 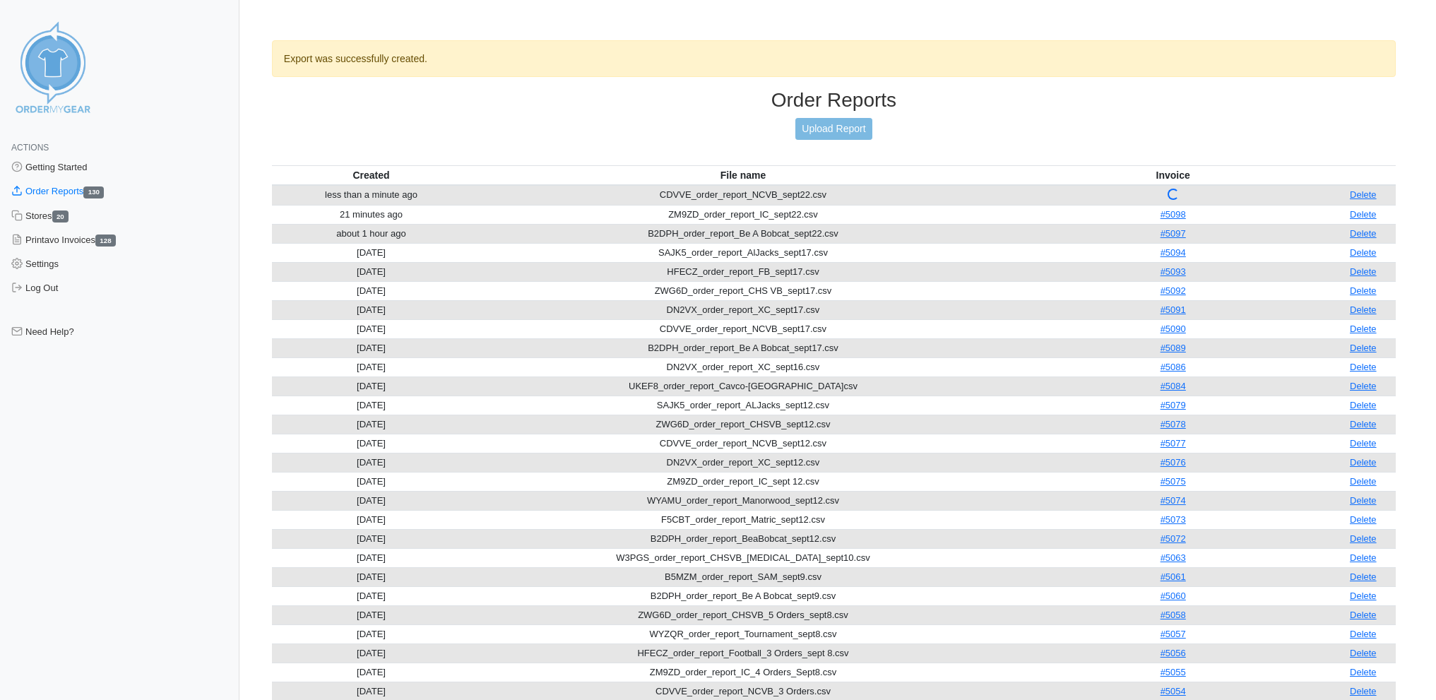 What do you see at coordinates (1173, 252) in the screenshot?
I see `a: #5094` at bounding box center [1173, 252].